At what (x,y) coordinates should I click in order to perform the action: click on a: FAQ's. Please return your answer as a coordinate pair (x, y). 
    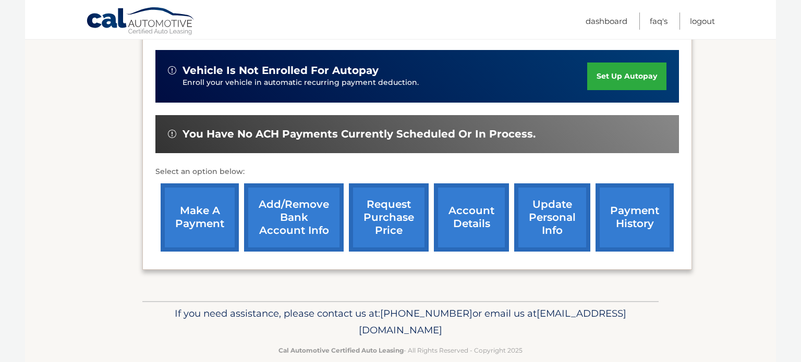
    Looking at the image, I should click on (659, 21).